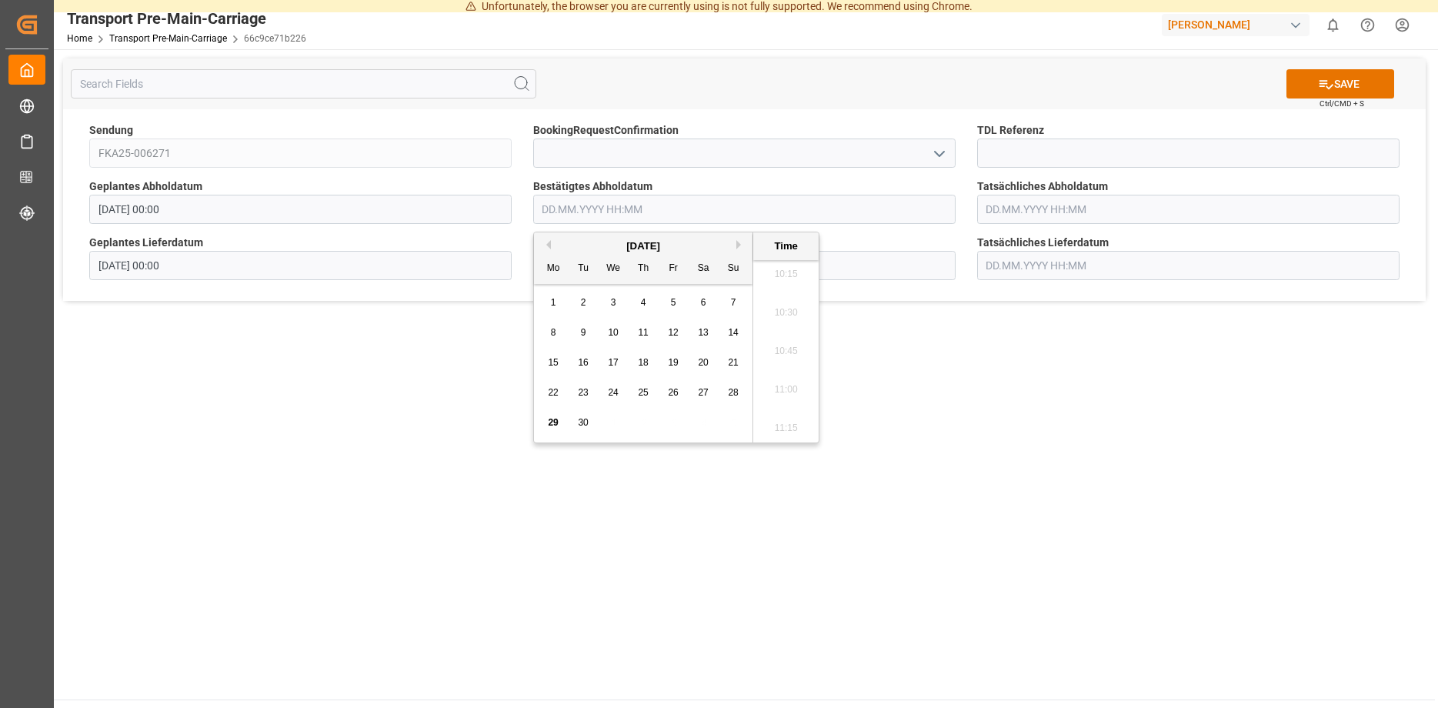 The image size is (1438, 708). Describe the element at coordinates (1340, 84) in the screenshot. I see `button: SAVE` at that location.